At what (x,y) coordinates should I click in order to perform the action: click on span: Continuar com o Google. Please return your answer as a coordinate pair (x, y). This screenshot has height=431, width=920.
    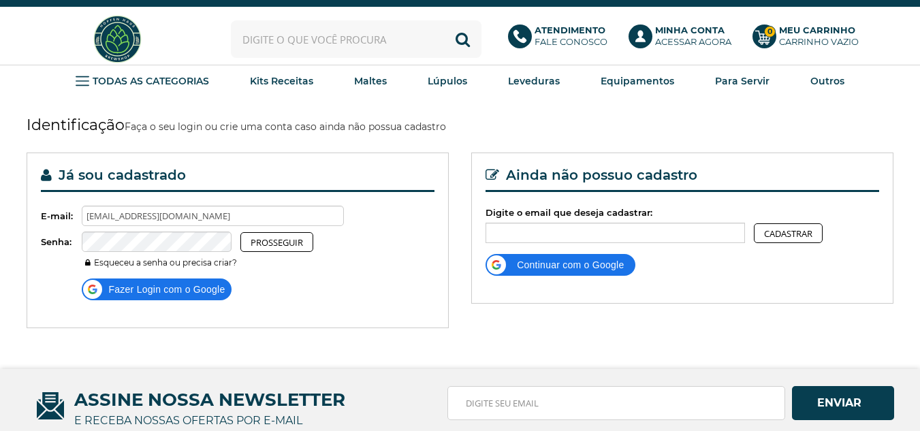
    Looking at the image, I should click on (571, 265).